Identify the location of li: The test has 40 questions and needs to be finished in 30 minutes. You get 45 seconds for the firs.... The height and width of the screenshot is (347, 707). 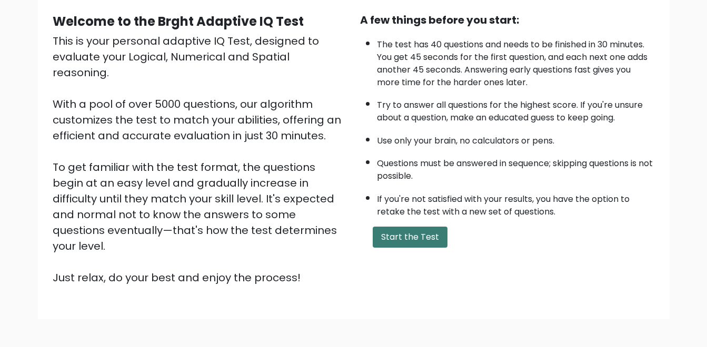
(516, 61).